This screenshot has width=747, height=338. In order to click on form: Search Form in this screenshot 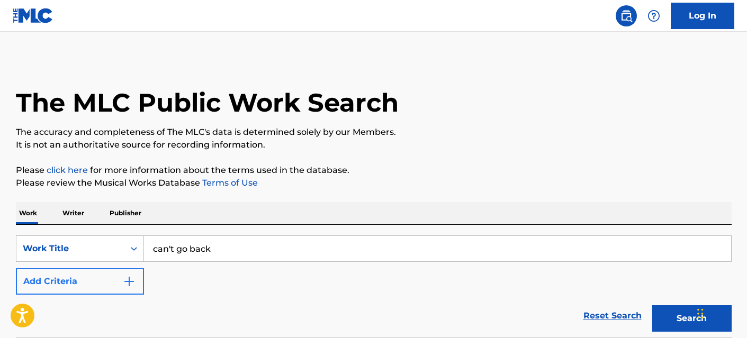, I will do `click(374, 286)`.